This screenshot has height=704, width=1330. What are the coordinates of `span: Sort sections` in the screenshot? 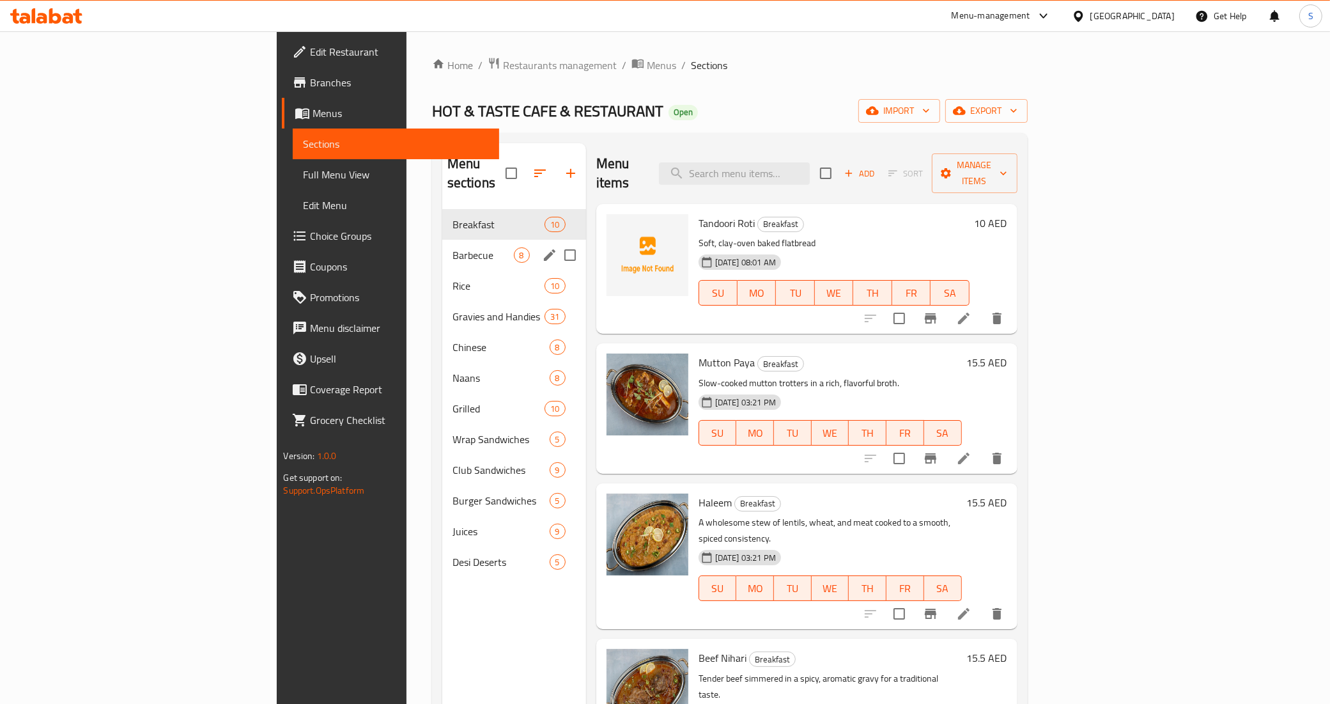 It's located at (540, 173).